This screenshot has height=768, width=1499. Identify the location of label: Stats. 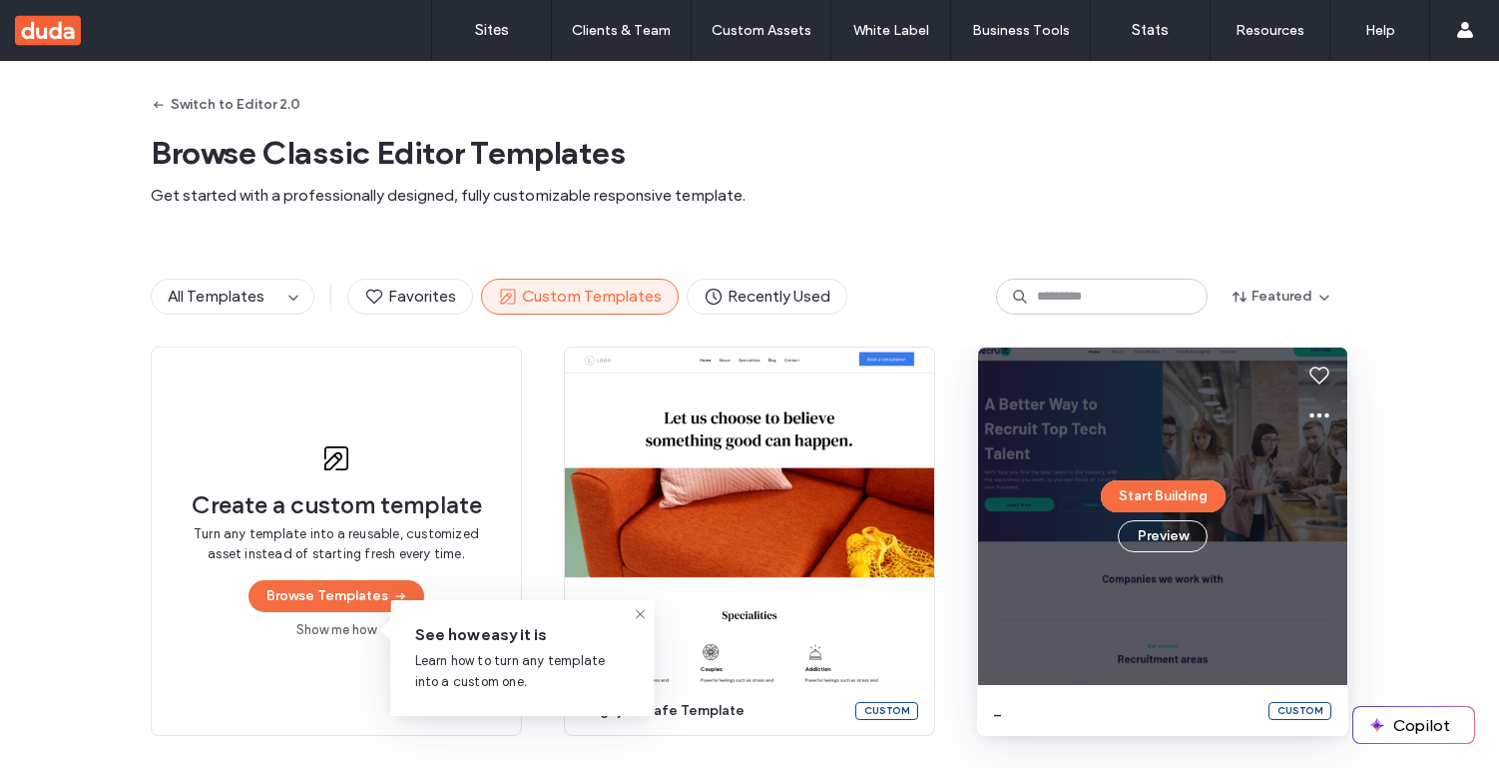
(1150, 30).